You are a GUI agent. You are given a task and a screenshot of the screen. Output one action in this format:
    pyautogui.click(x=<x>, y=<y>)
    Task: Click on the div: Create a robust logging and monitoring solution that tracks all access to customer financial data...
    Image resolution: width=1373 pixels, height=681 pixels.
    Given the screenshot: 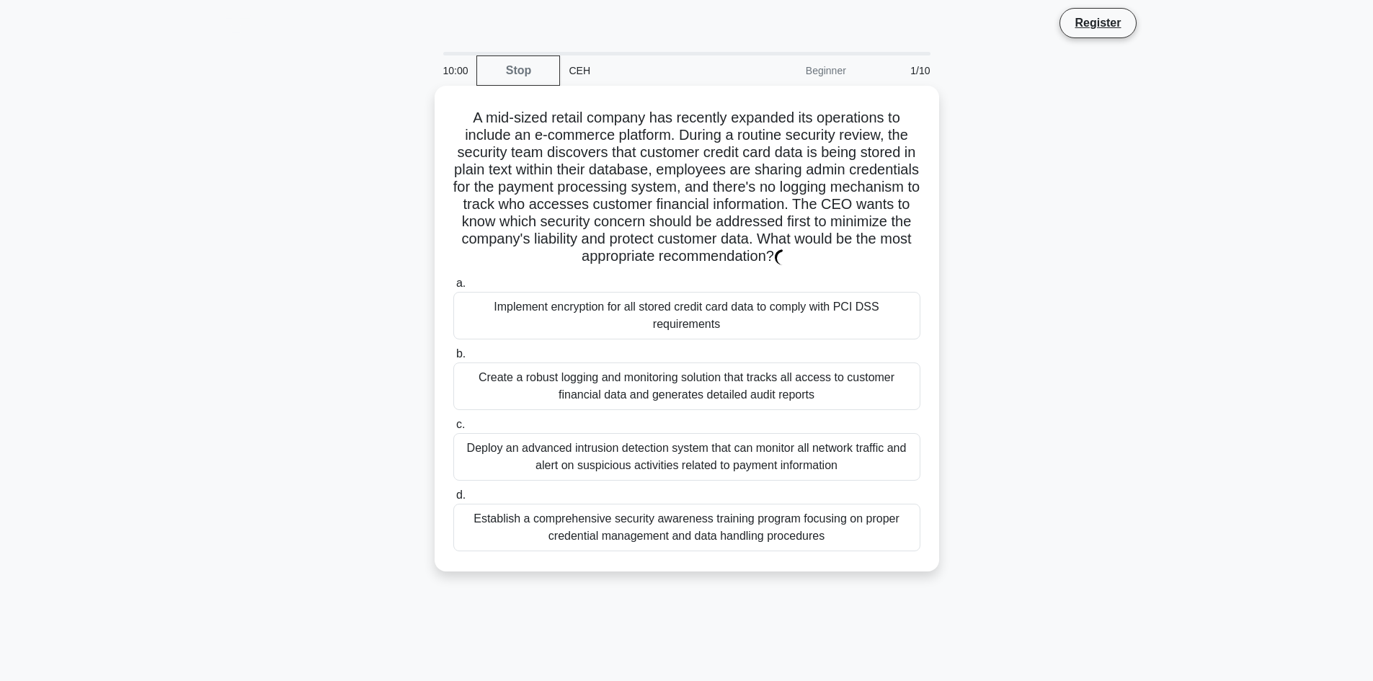 What is the action you would take?
    pyautogui.click(x=687, y=386)
    